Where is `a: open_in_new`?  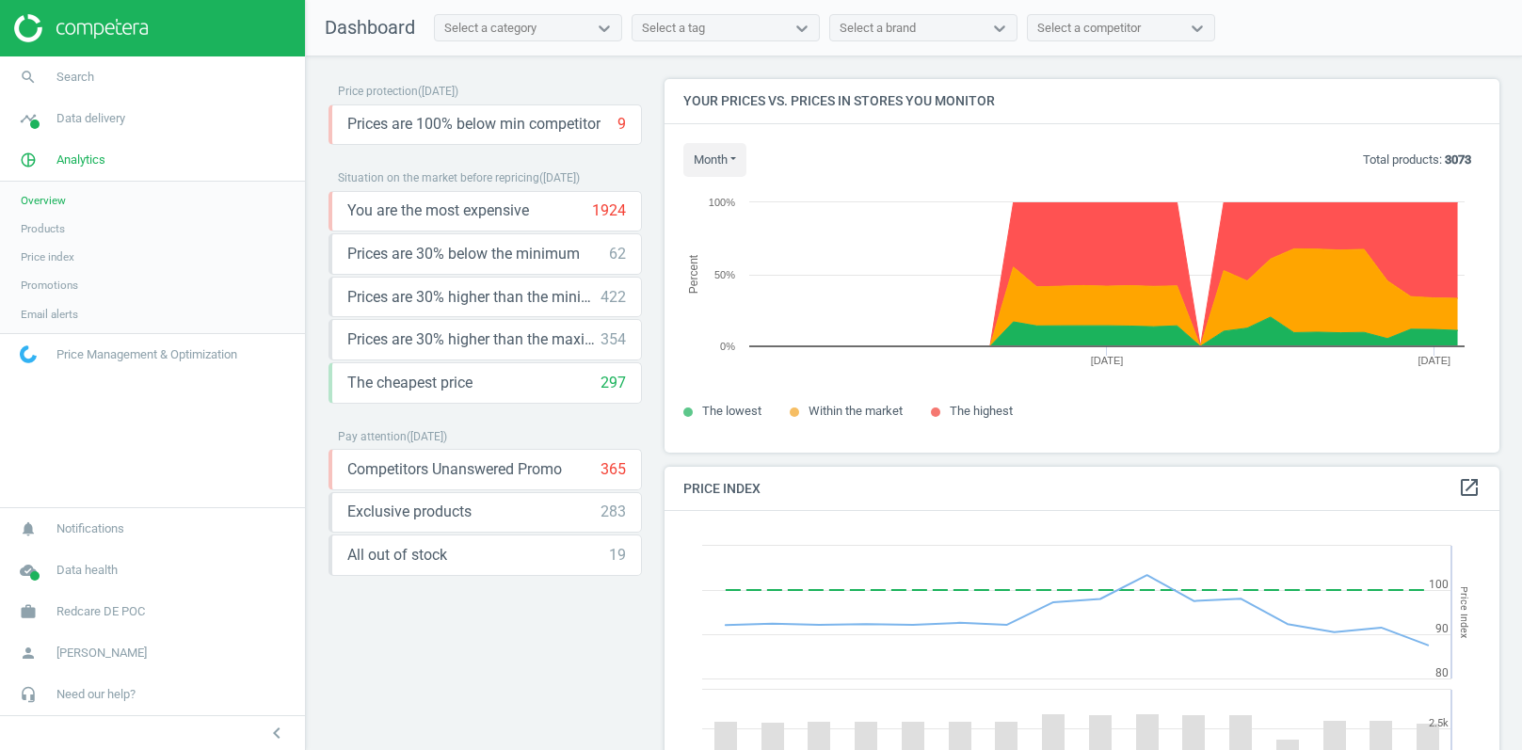 a: open_in_new is located at coordinates (1470, 489).